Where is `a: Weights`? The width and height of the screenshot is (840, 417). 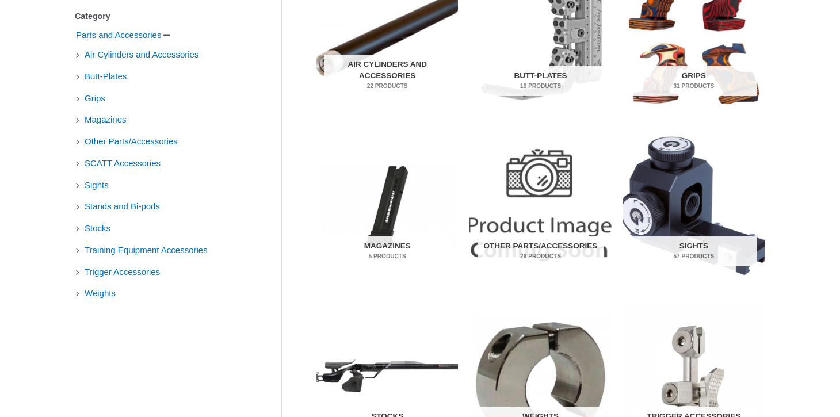 a: Weights is located at coordinates (100, 292).